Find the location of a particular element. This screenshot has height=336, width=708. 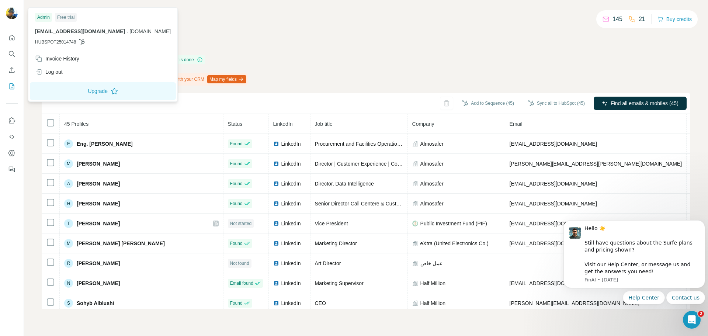

button: Buy credits is located at coordinates (674, 19).